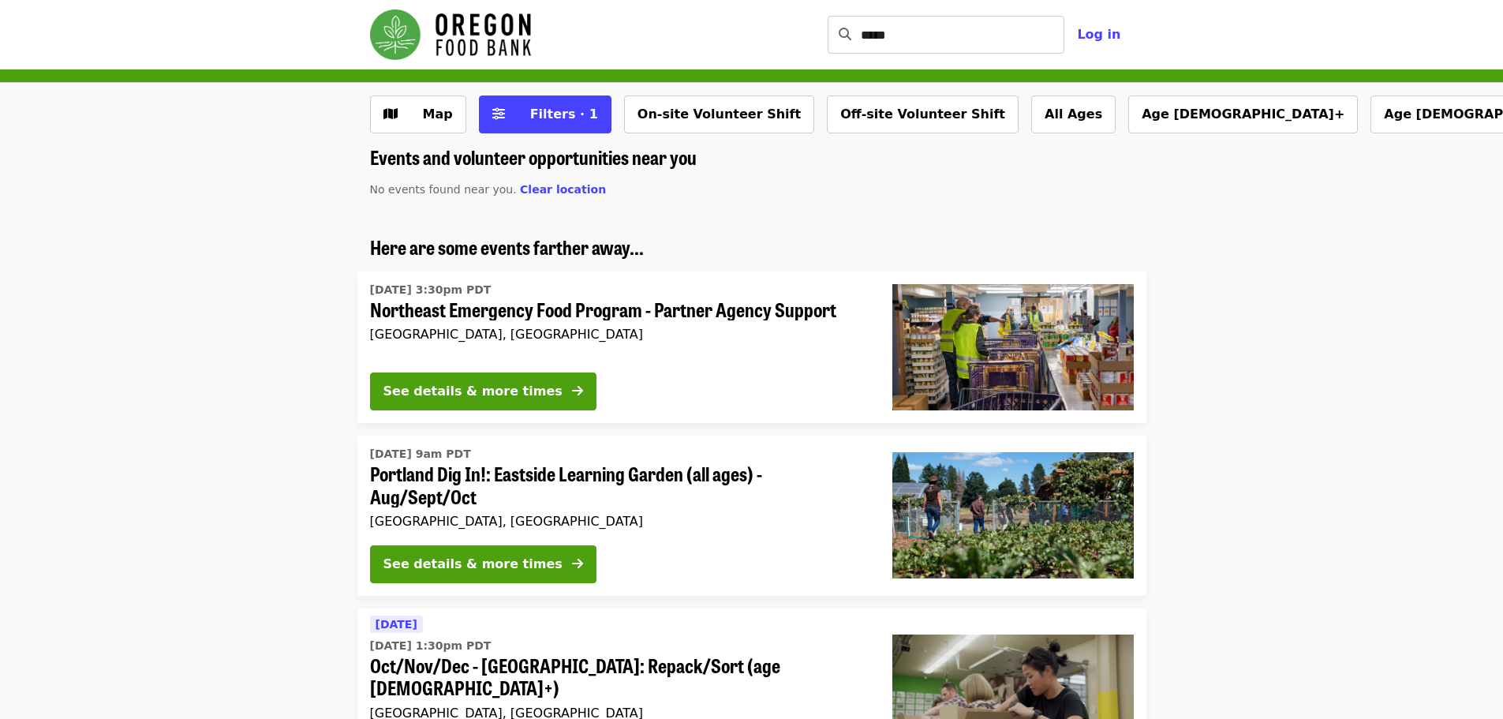 The width and height of the screenshot is (1503, 719). I want to click on span: Here are some events farther away..., so click(506, 246).